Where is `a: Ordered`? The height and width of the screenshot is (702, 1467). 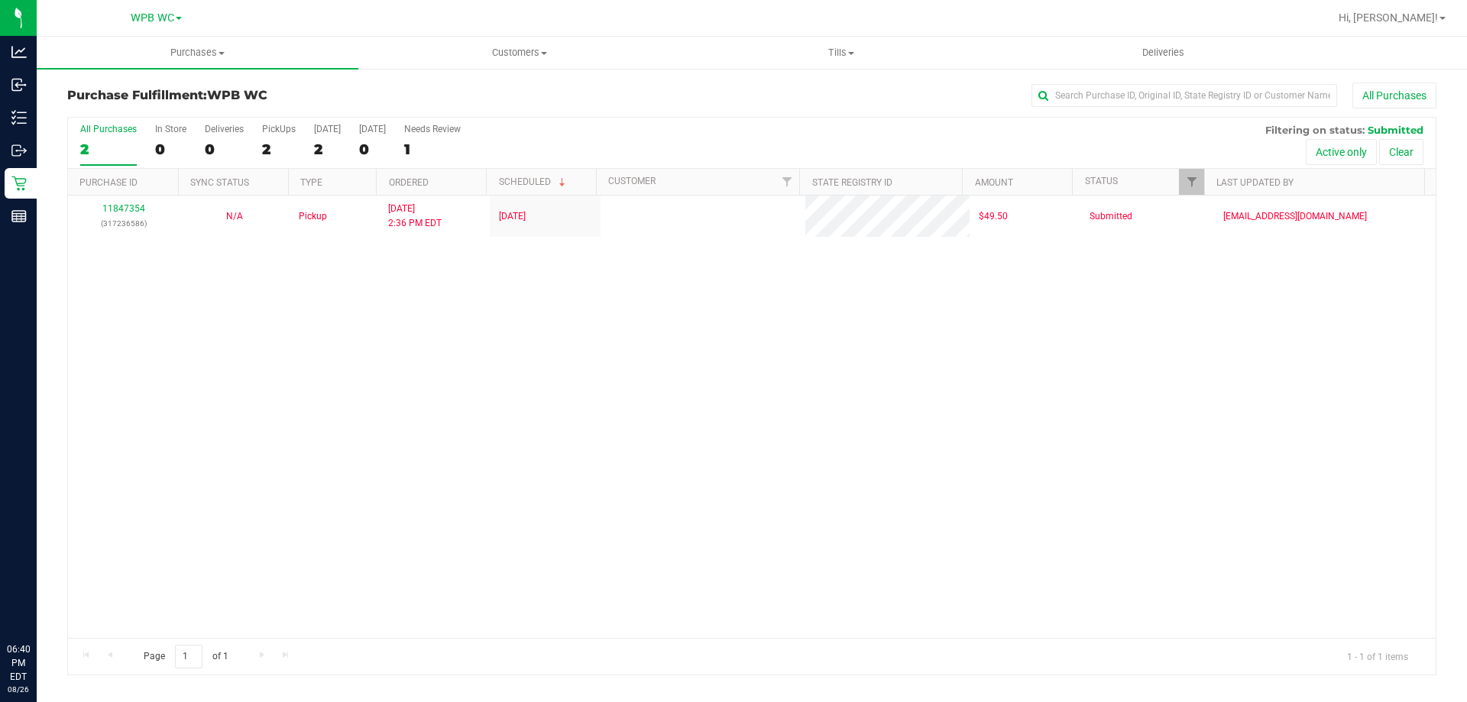
a: Ordered is located at coordinates (409, 183).